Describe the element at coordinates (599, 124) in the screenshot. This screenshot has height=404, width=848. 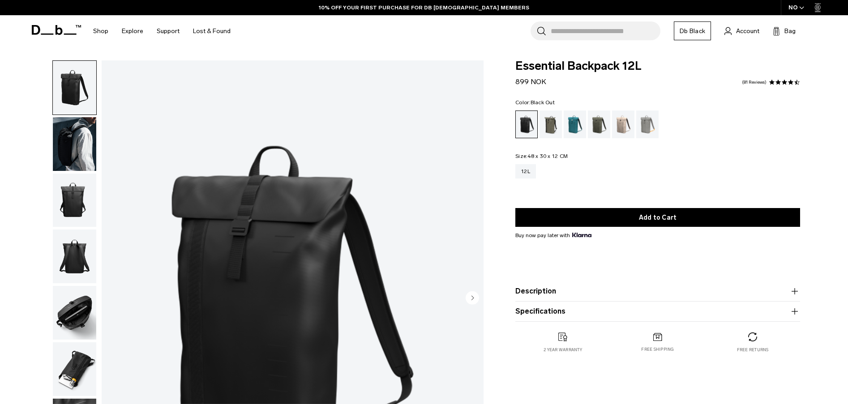
I see `a: Moss Green` at that location.